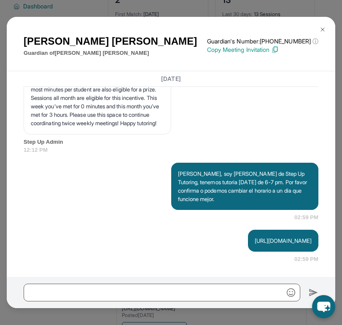 This screenshot has width=342, height=325. I want to click on button: chat-button, so click(323, 306).